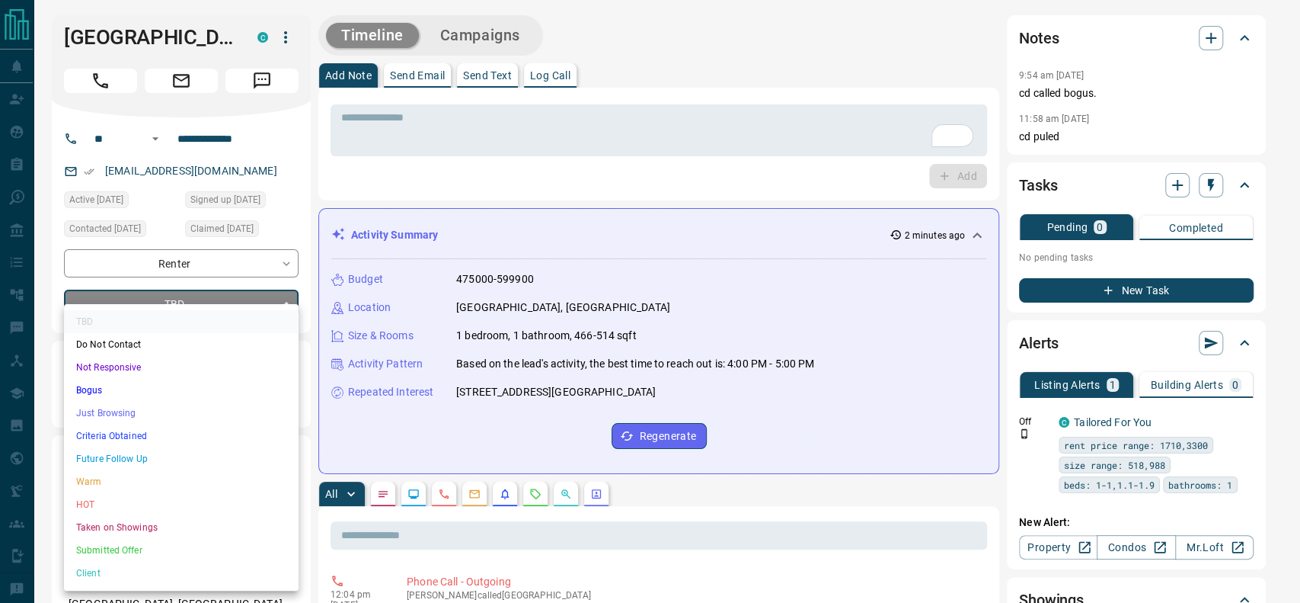 The width and height of the screenshot is (1300, 603). What do you see at coordinates (181, 344) in the screenshot?
I see `li: Do Not Contact` at bounding box center [181, 344].